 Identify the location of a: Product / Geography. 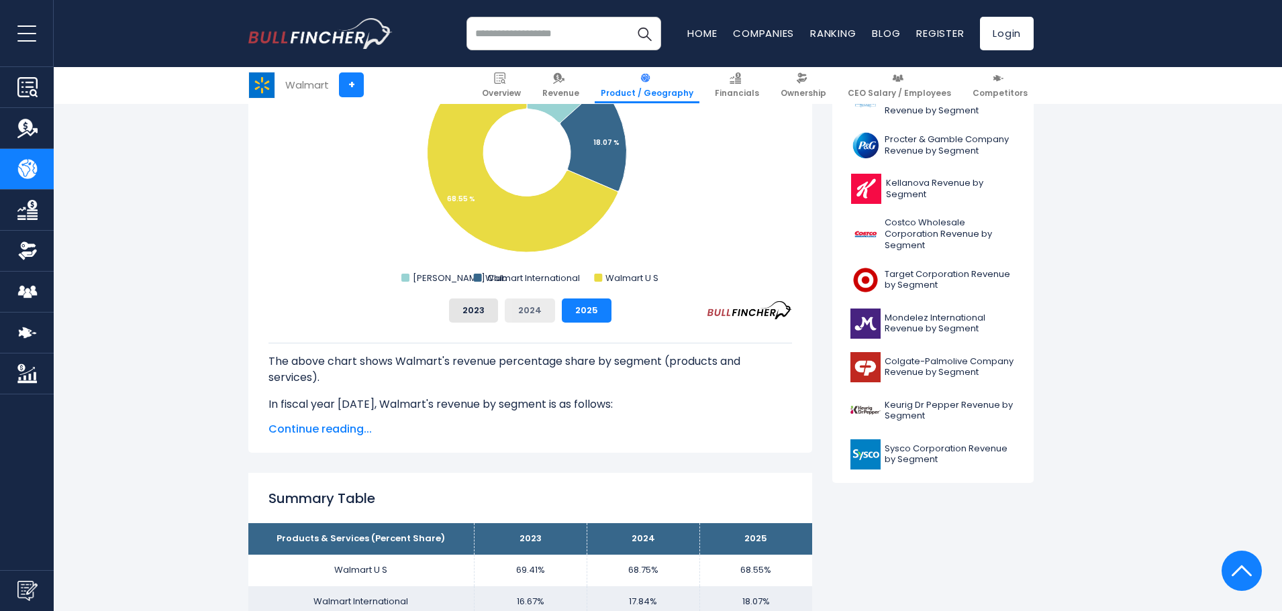
(647, 85).